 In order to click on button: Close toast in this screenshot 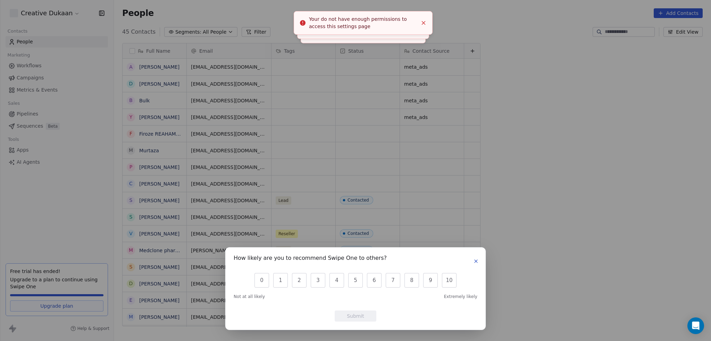, I will do `click(424, 23)`.